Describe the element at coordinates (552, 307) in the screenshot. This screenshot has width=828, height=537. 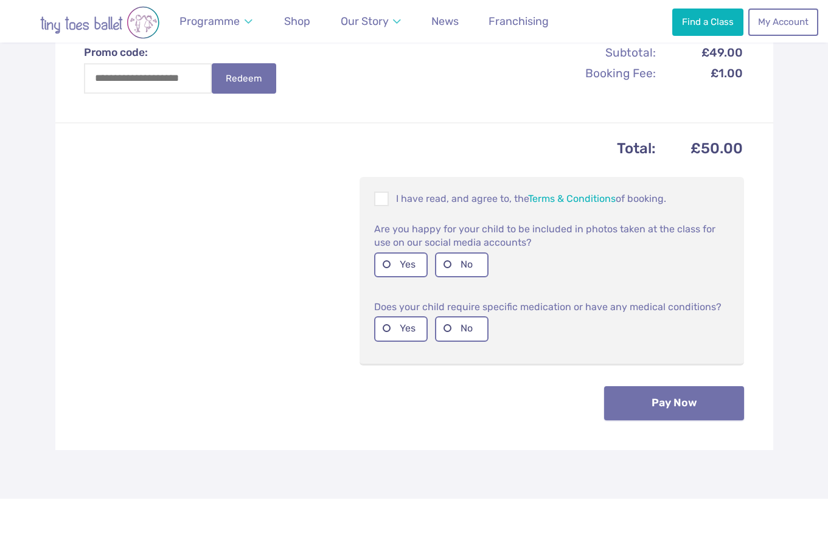
I see `p: Does your child require specific medication or have any medical conditions?` at that location.